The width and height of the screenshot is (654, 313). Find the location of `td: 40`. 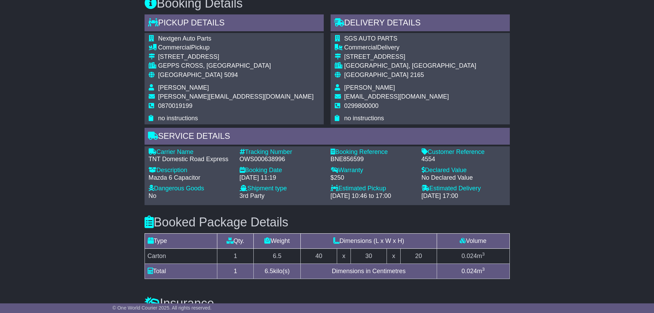

td: 40 is located at coordinates (319, 256).